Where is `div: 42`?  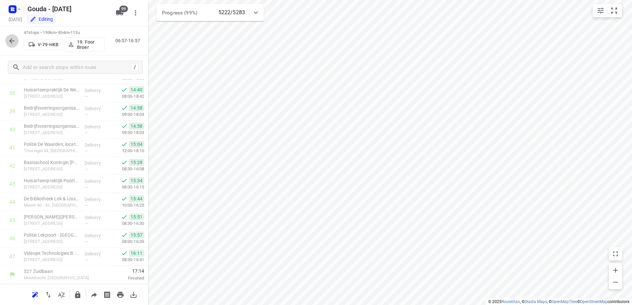
div: 42 is located at coordinates (12, 166).